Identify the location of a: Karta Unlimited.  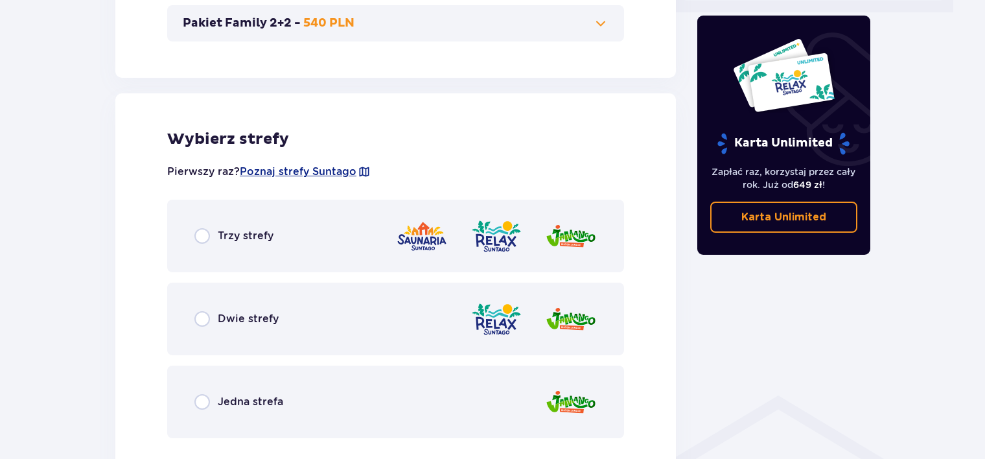
(784, 217).